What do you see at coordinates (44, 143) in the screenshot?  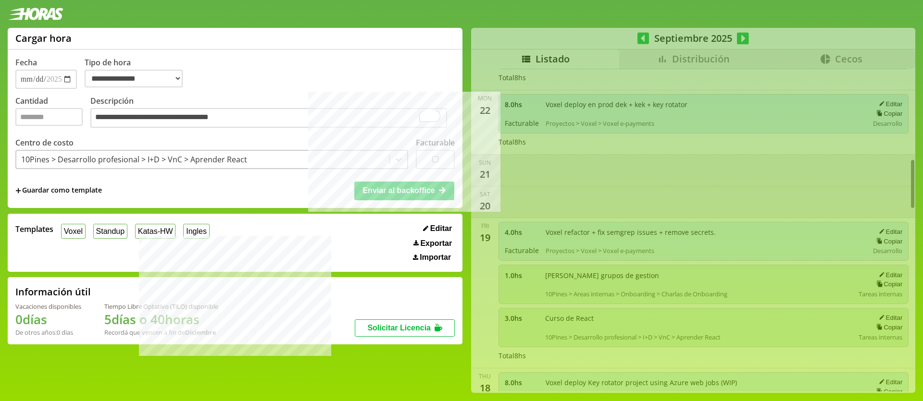 I see `label: Centro de costo` at bounding box center [44, 143].